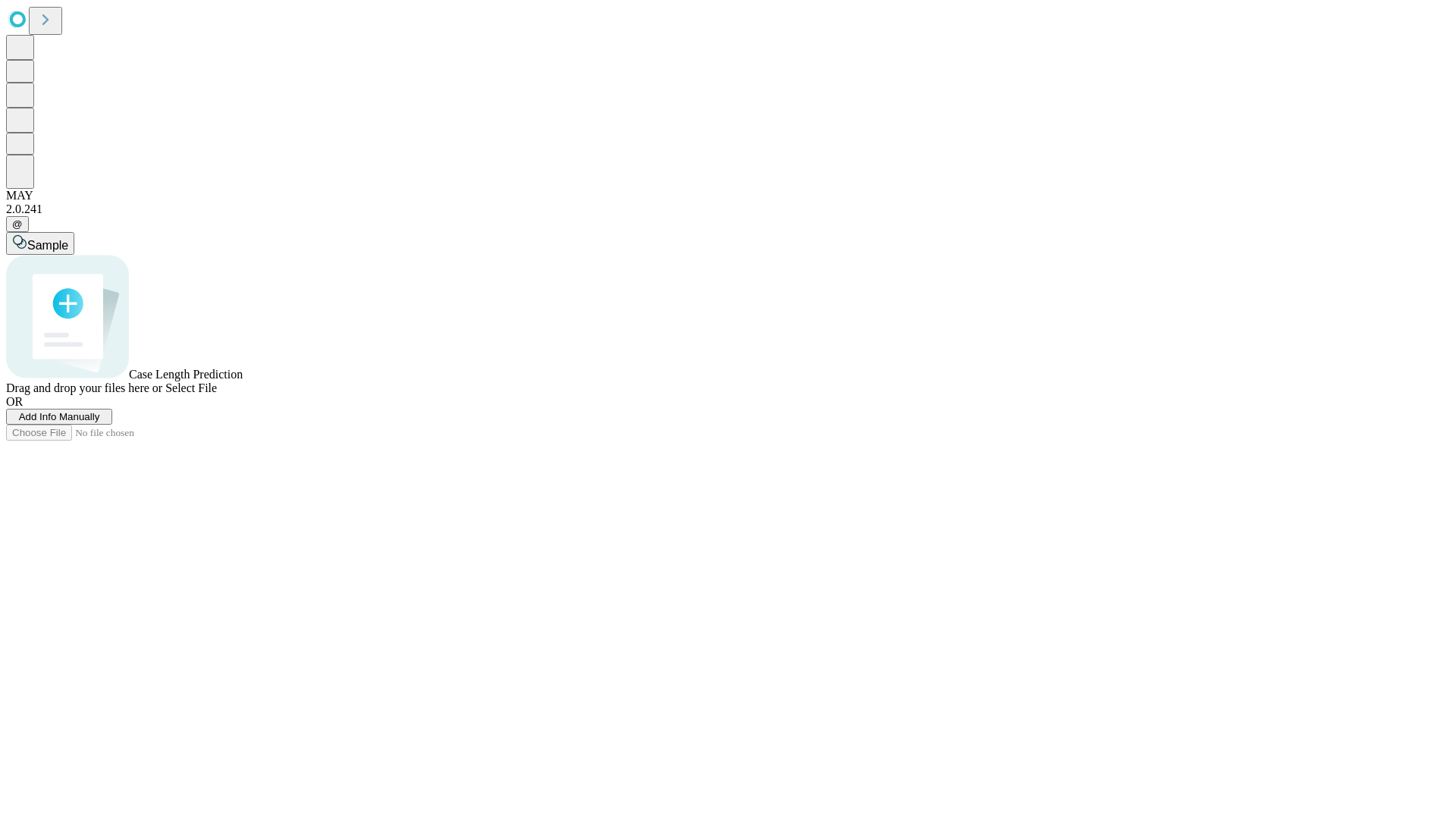 The height and width of the screenshot is (819, 1456). I want to click on span: Drag and drop your files here or, so click(84, 387).